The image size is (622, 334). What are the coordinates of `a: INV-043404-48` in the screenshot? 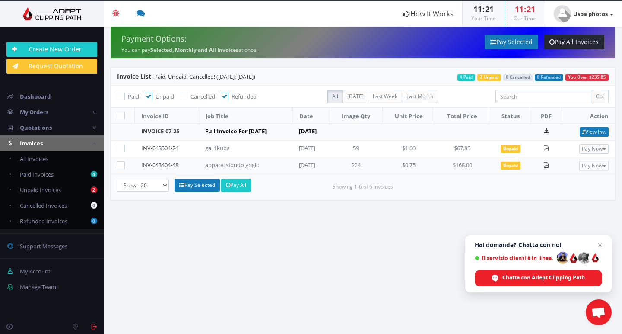 It's located at (160, 165).